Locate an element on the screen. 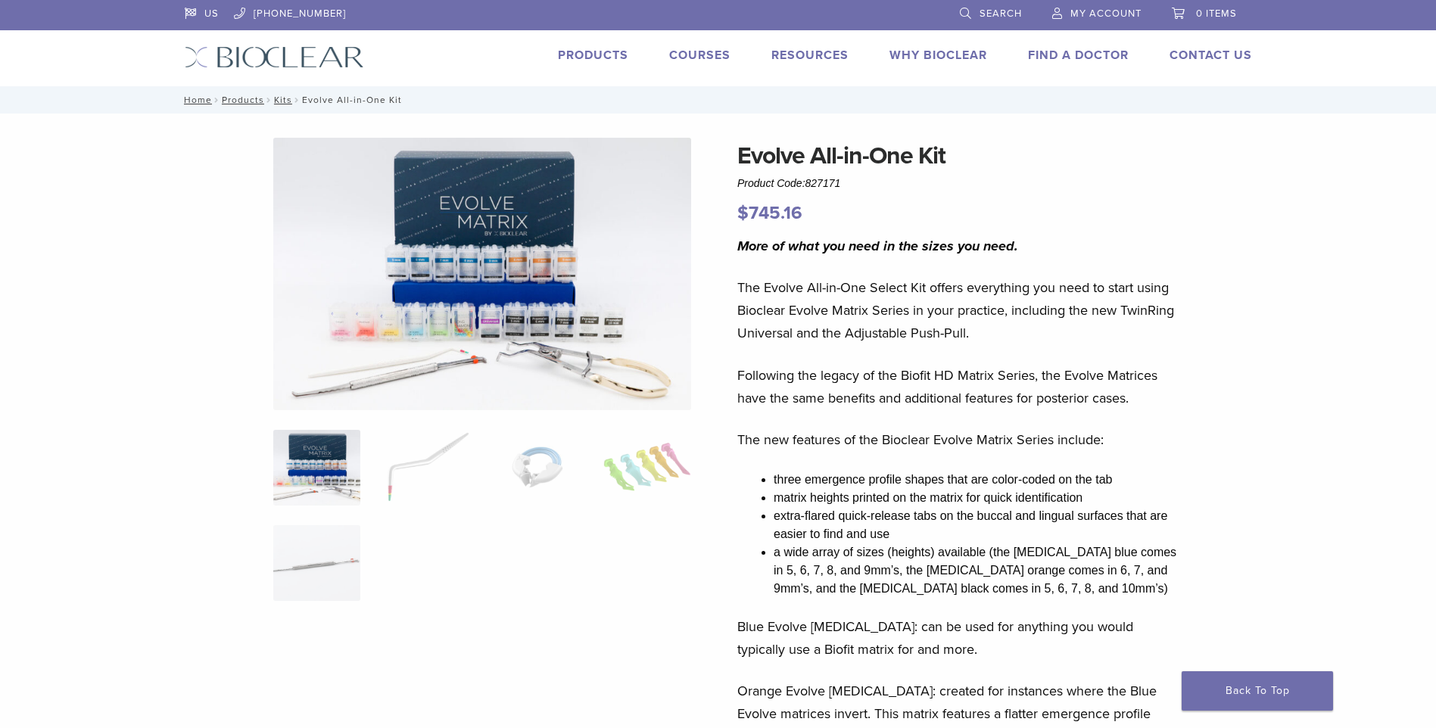 The height and width of the screenshot is (728, 1436). span: Product Code: is located at coordinates (789, 183).